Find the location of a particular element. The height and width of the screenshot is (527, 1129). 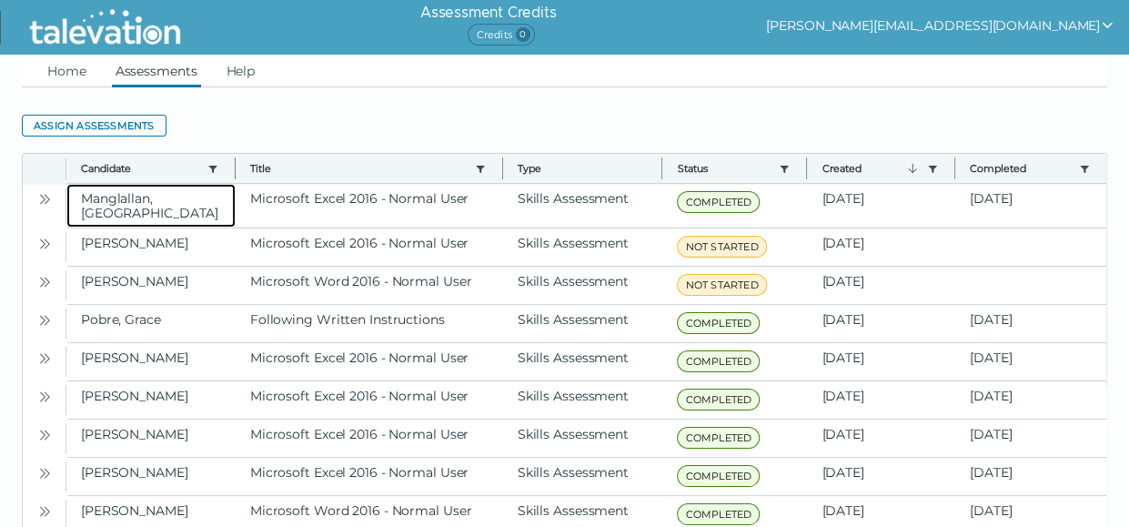

clr-dg-cell: Pobre, Grace is located at coordinates (151, 323).